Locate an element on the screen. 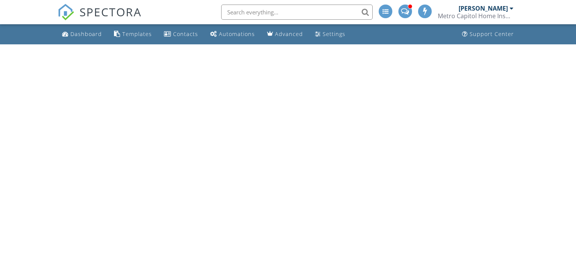 This screenshot has height=257, width=576. a: Automations (Advanced) is located at coordinates (232, 34).